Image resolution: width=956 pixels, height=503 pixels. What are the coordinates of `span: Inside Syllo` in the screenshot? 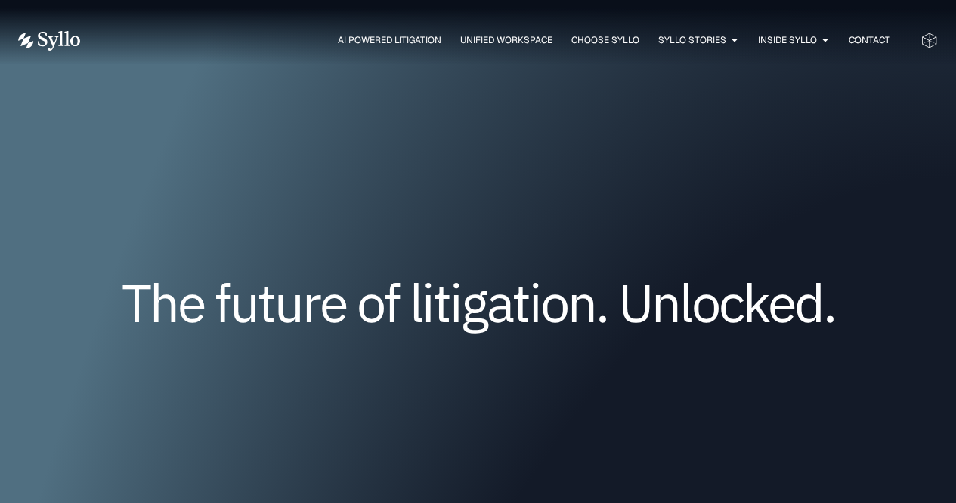 It's located at (788, 40).